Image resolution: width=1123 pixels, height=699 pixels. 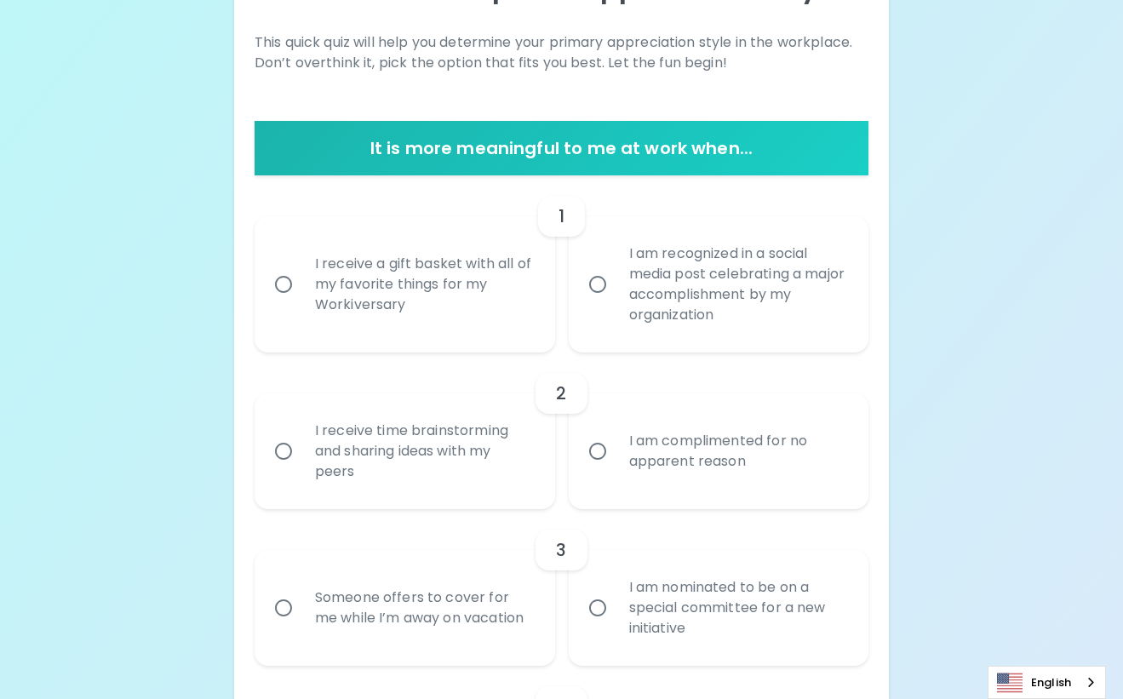 I want to click on div: I receive a gift basket with all of my favorite things for my Workiversary, so click(x=423, y=284).